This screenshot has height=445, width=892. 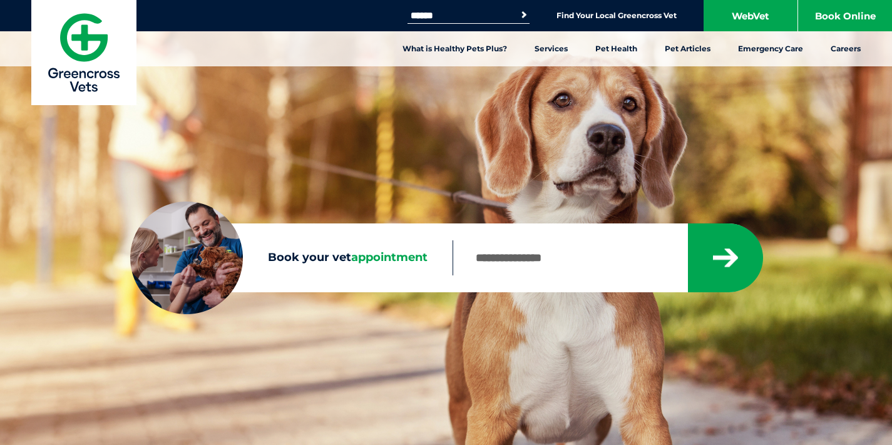 What do you see at coordinates (291, 258) in the screenshot?
I see `label: Book your vet` at bounding box center [291, 258].